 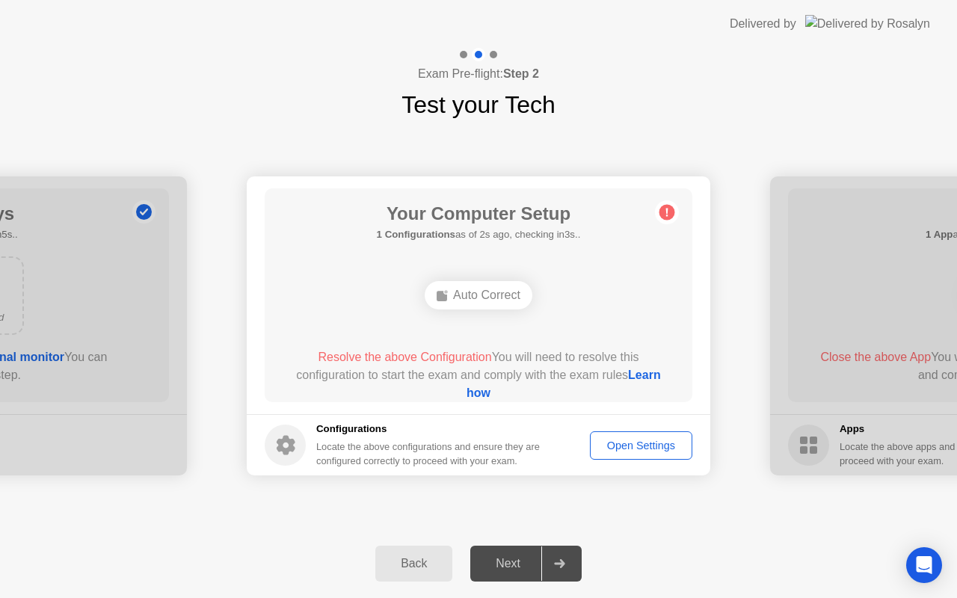 What do you see at coordinates (521, 73) in the screenshot?
I see `b: Step 2` at bounding box center [521, 73].